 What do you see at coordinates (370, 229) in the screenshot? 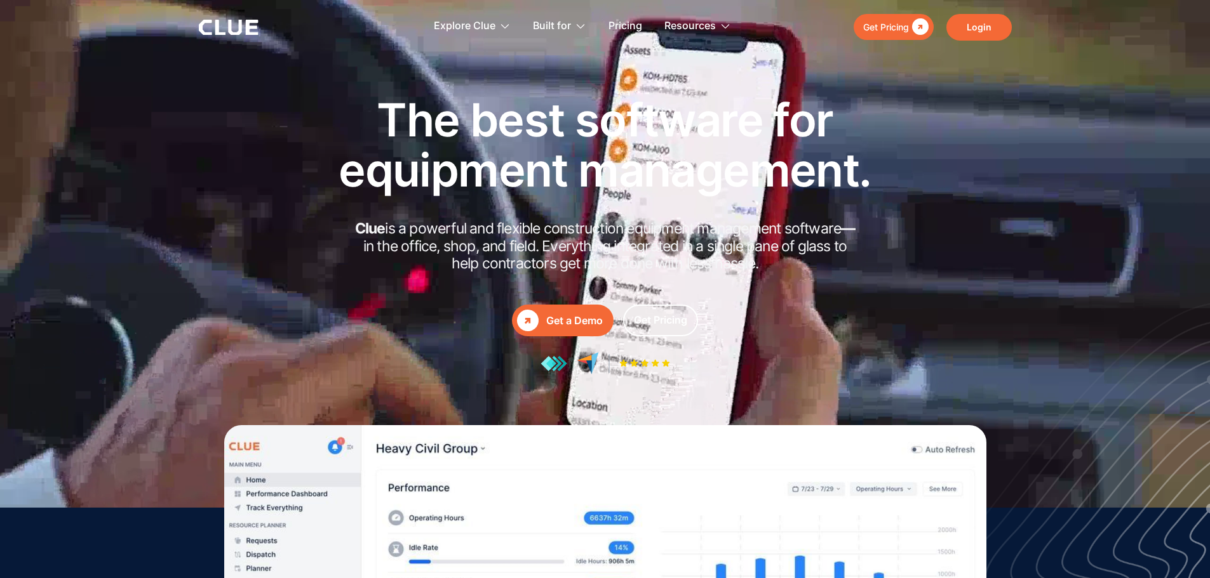
I see `strong: Clue` at bounding box center [370, 229].